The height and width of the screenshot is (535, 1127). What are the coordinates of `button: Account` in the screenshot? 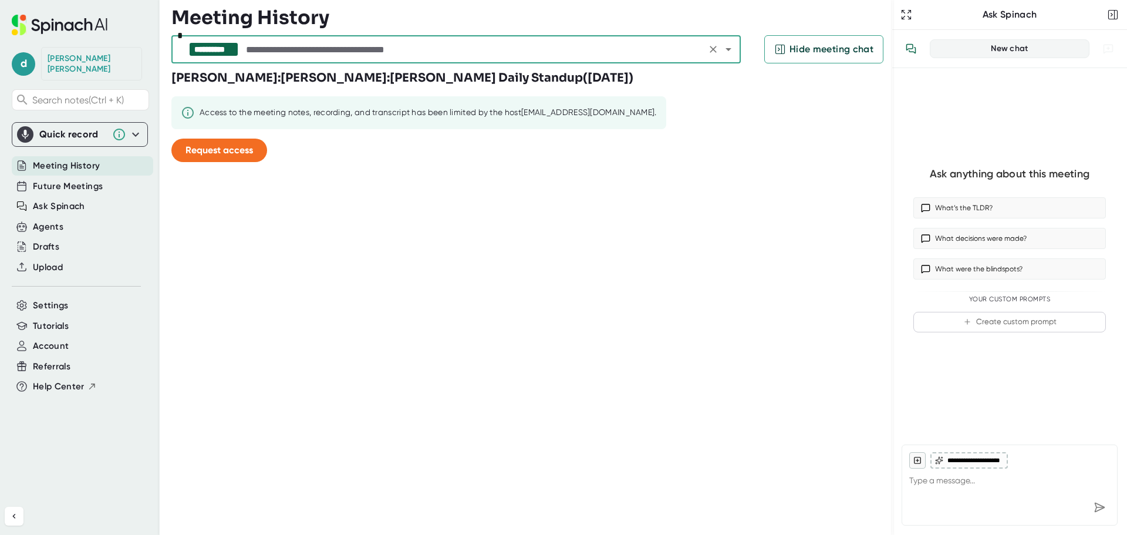 It's located at (50, 346).